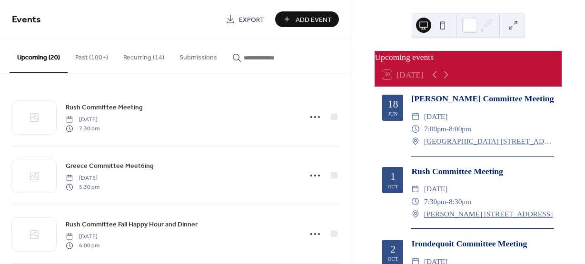 This screenshot has height=264, width=585. What do you see at coordinates (483, 171) in the screenshot?
I see `div: Rush Committee Meeting` at bounding box center [483, 171].